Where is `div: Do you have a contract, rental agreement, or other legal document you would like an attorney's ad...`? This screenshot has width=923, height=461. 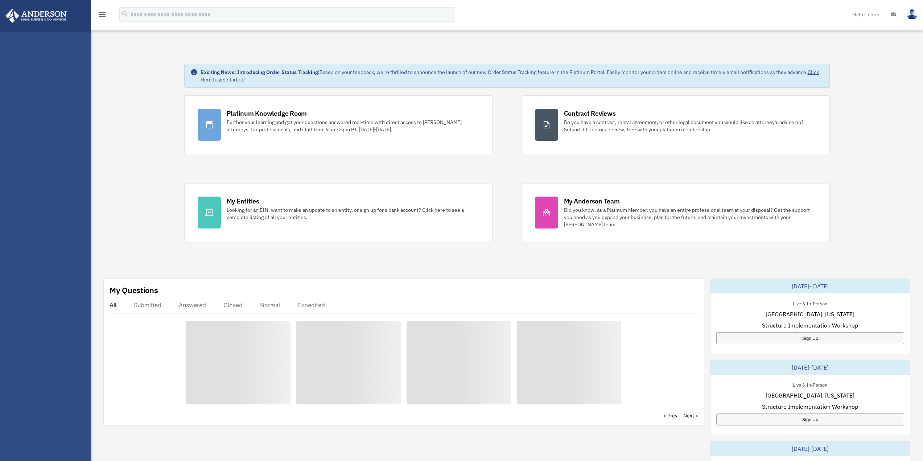 div: Do you have a contract, rental agreement, or other legal document you would like an attorney's ad... is located at coordinates (690, 126).